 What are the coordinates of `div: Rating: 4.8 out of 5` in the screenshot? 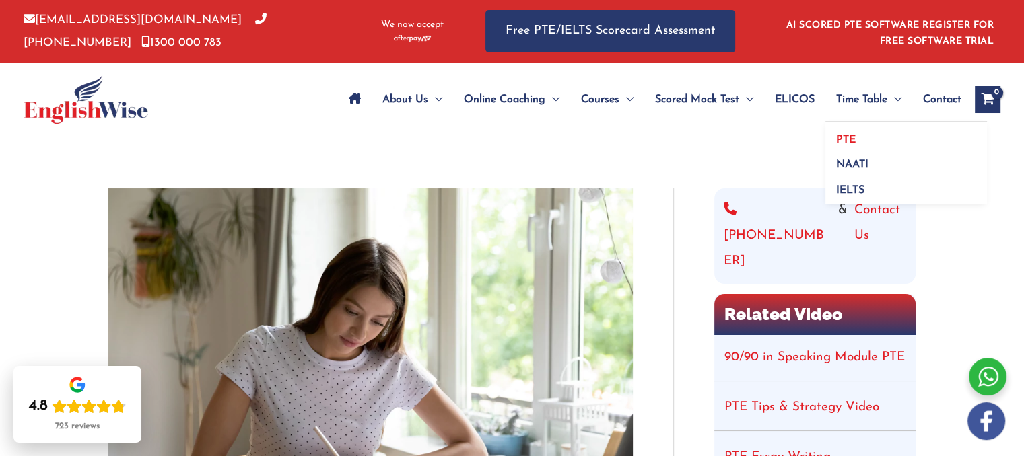 It's located at (77, 407).